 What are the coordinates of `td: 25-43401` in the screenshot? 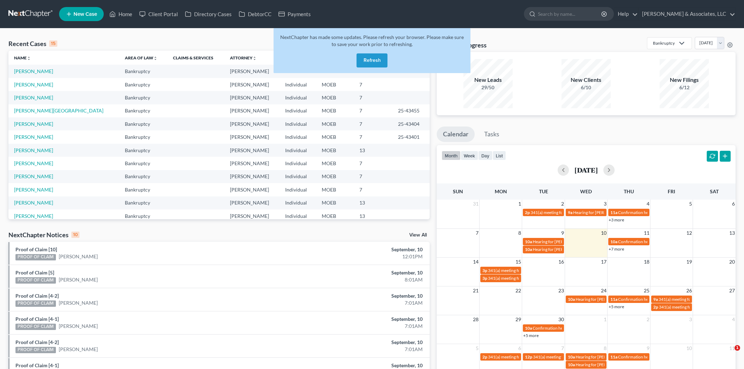 It's located at (411, 137).